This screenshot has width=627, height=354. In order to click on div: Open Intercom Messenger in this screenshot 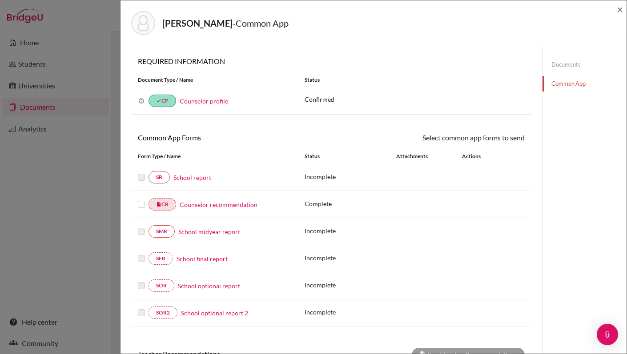, I will do `click(607, 335)`.